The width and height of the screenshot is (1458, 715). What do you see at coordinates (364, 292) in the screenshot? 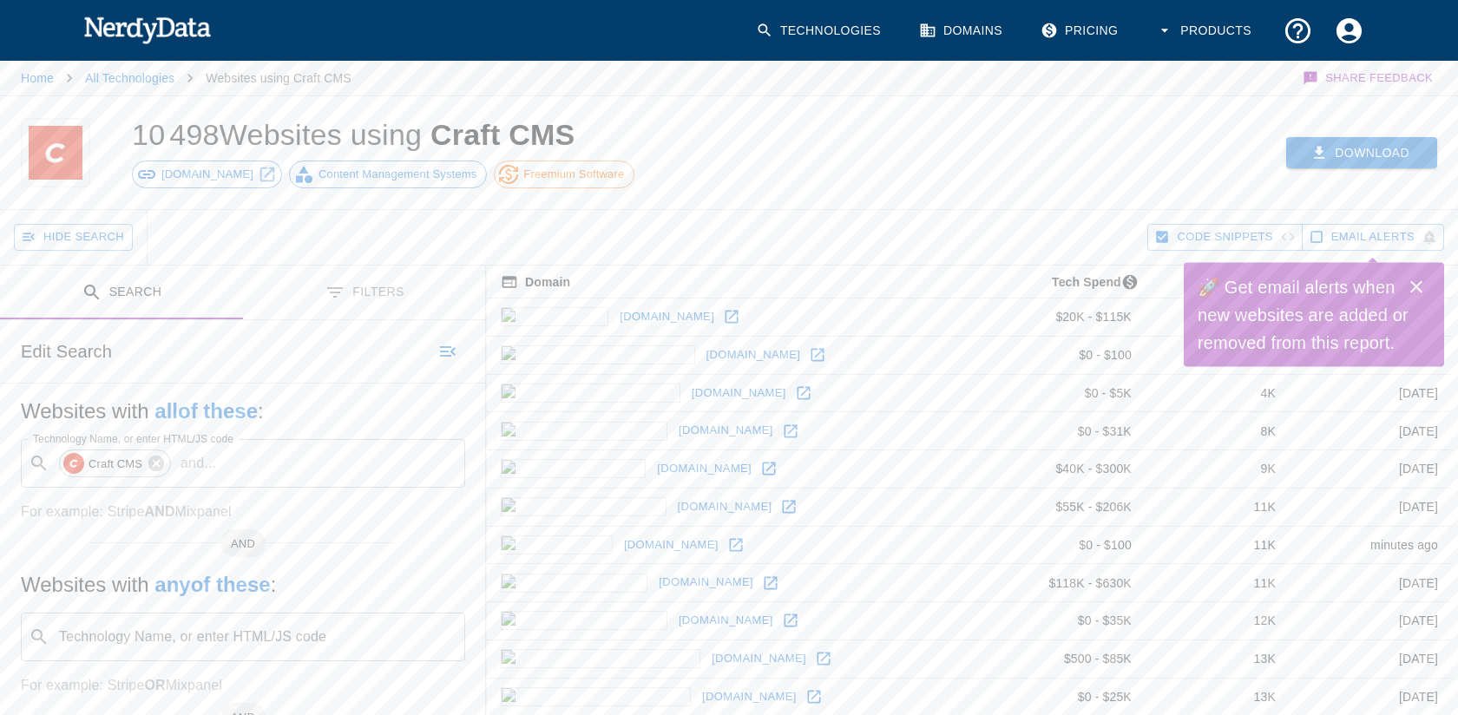
I see `button: Filters` at bounding box center [364, 292].